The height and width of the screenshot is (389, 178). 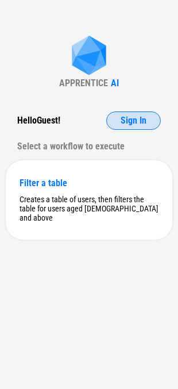 What do you see at coordinates (89, 146) in the screenshot?
I see `div: Select a workflow to execute` at bounding box center [89, 146].